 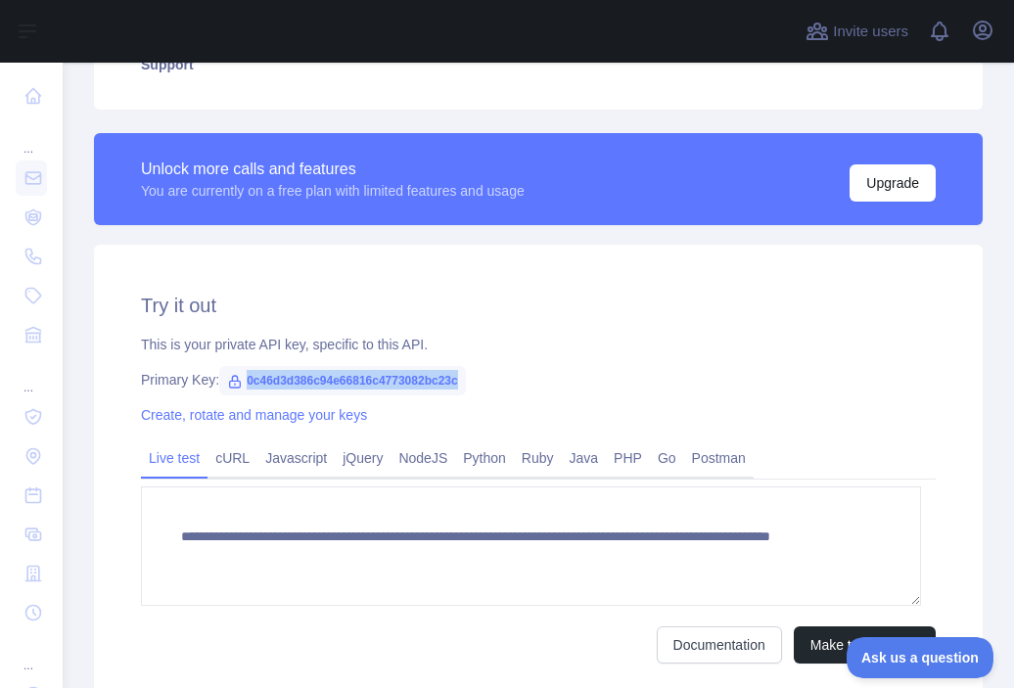 What do you see at coordinates (254, 415) in the screenshot?
I see `a: Create, rotate and manage your keys` at bounding box center [254, 415].